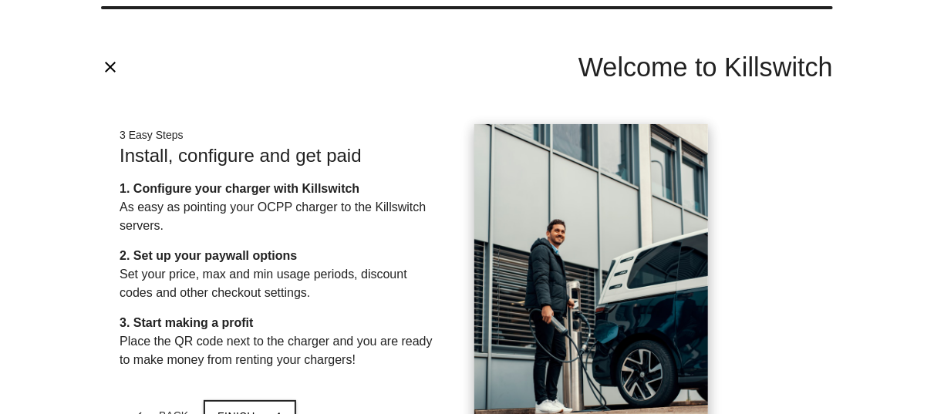 Image resolution: width=934 pixels, height=414 pixels. Describe the element at coordinates (706, 67) in the screenshot. I see `span: Welcome to Killswitch` at that location.